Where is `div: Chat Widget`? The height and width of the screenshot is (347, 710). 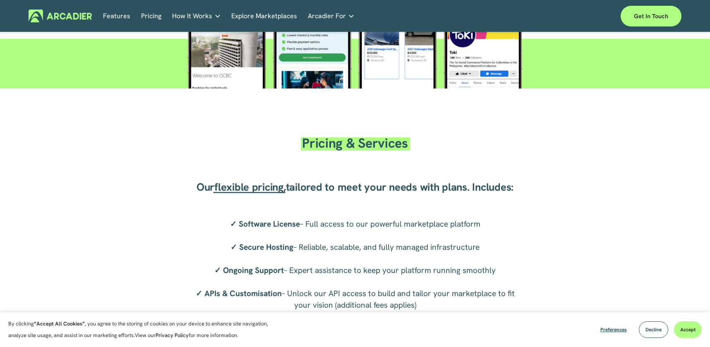 div: Chat Widget is located at coordinates (690, 327).